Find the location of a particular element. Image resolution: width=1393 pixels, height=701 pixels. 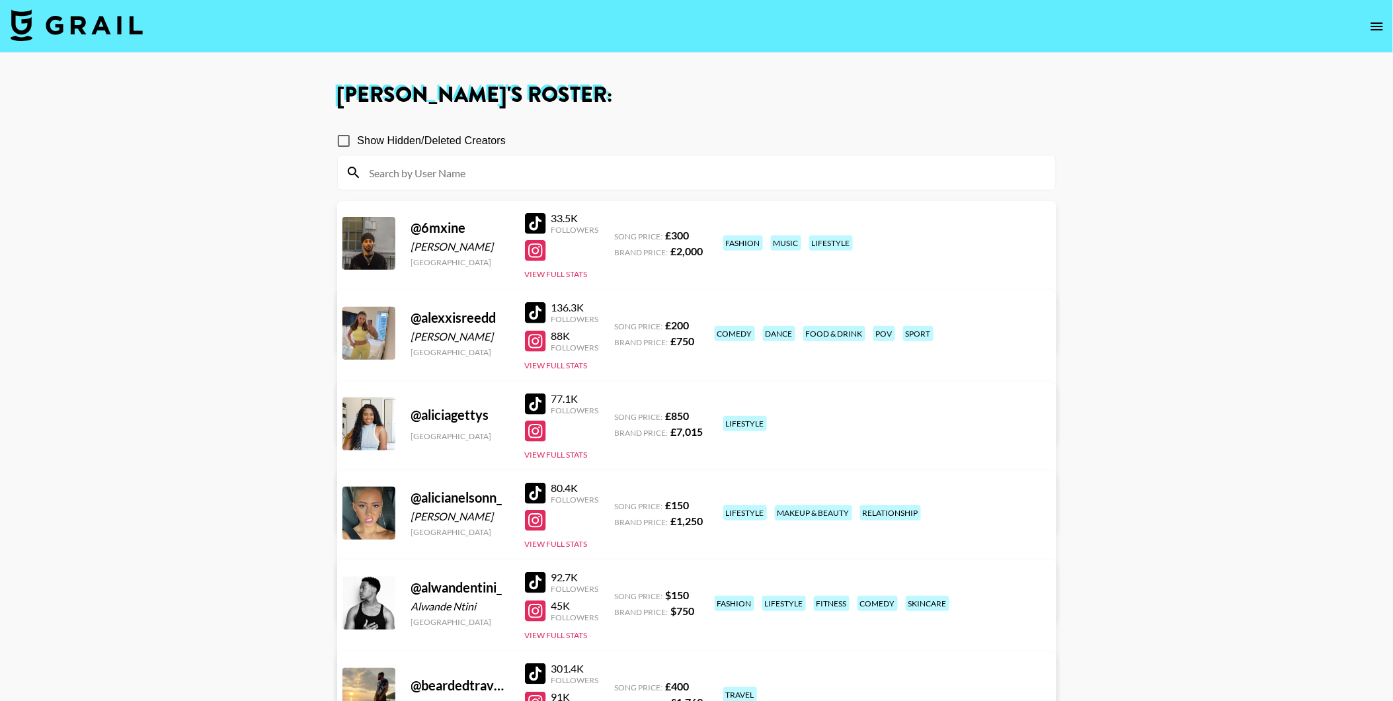

div: dance is located at coordinates (779, 333).